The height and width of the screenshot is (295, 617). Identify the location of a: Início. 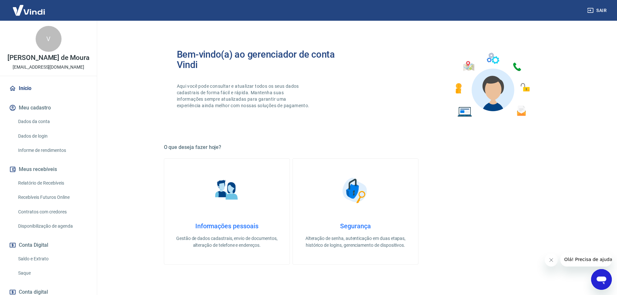
(48, 88).